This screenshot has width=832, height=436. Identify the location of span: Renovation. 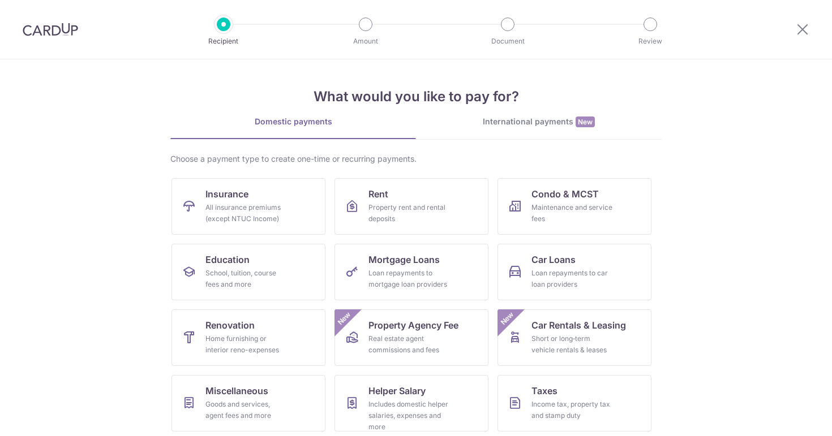
(230, 325).